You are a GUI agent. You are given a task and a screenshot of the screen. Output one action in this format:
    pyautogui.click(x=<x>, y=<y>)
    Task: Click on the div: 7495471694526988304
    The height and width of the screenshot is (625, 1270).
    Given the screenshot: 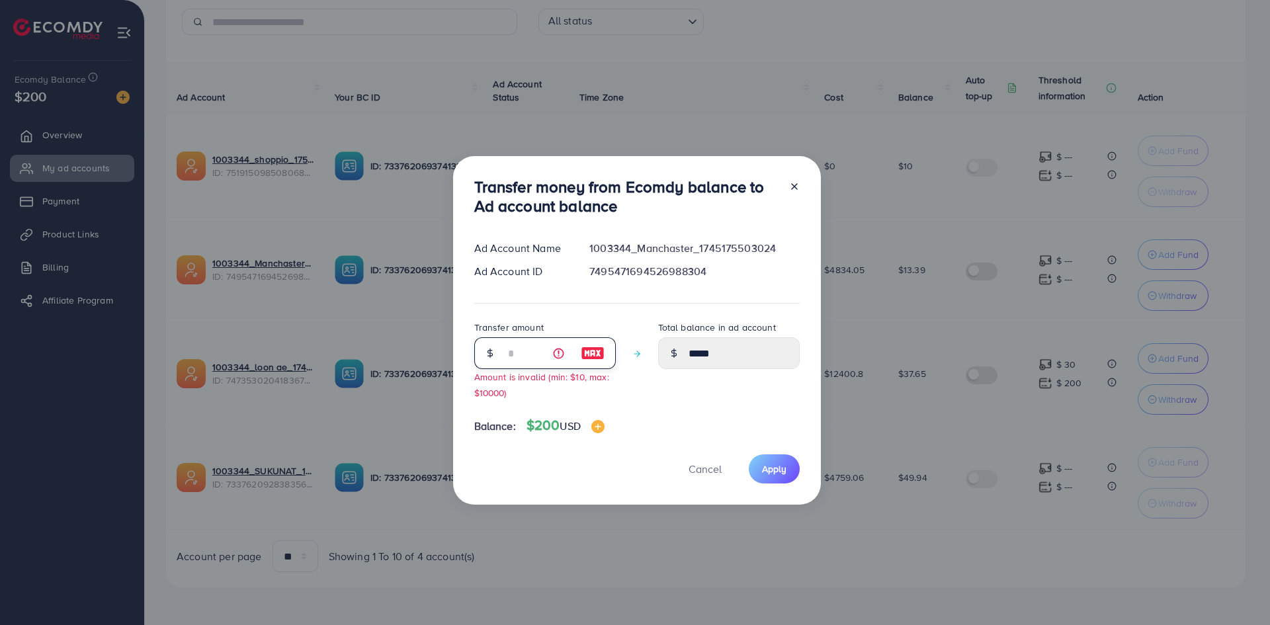 What is the action you would take?
    pyautogui.click(x=694, y=271)
    